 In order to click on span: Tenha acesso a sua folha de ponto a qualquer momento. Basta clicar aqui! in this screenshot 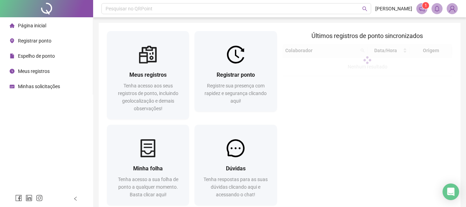, I will do `click(148, 187)`.